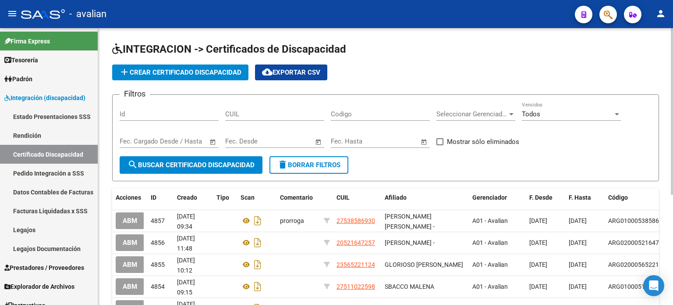 The image size is (673, 305). What do you see at coordinates (580, 197) in the screenshot?
I see `span: F. Hasta` at bounding box center [580, 197].